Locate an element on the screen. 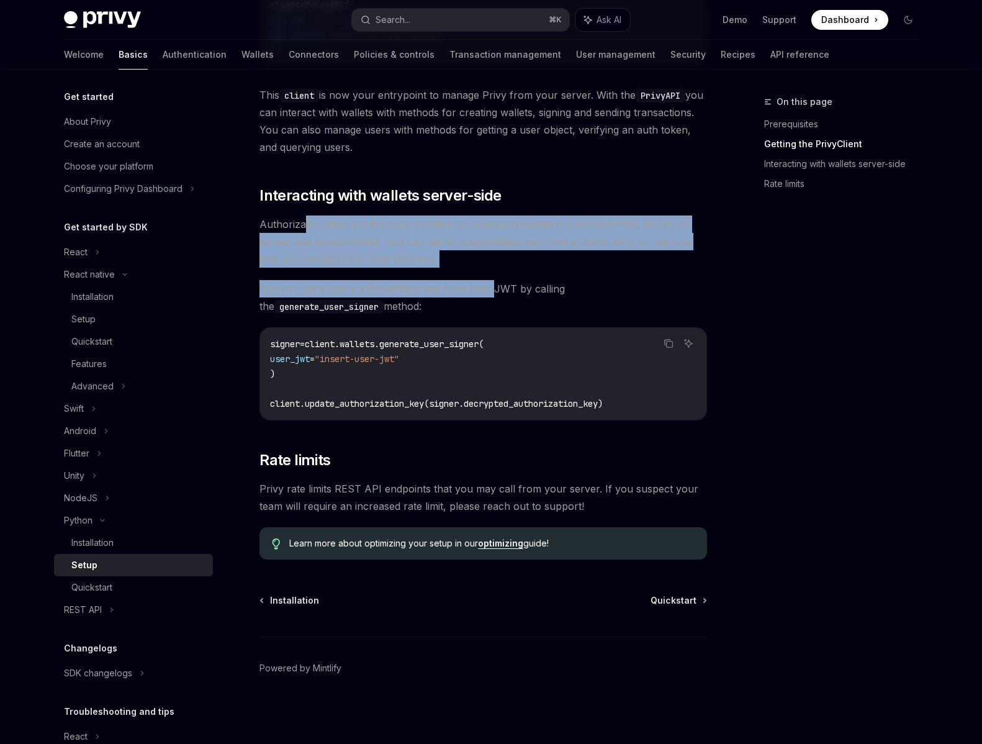  span: Rate limits is located at coordinates (295, 460).